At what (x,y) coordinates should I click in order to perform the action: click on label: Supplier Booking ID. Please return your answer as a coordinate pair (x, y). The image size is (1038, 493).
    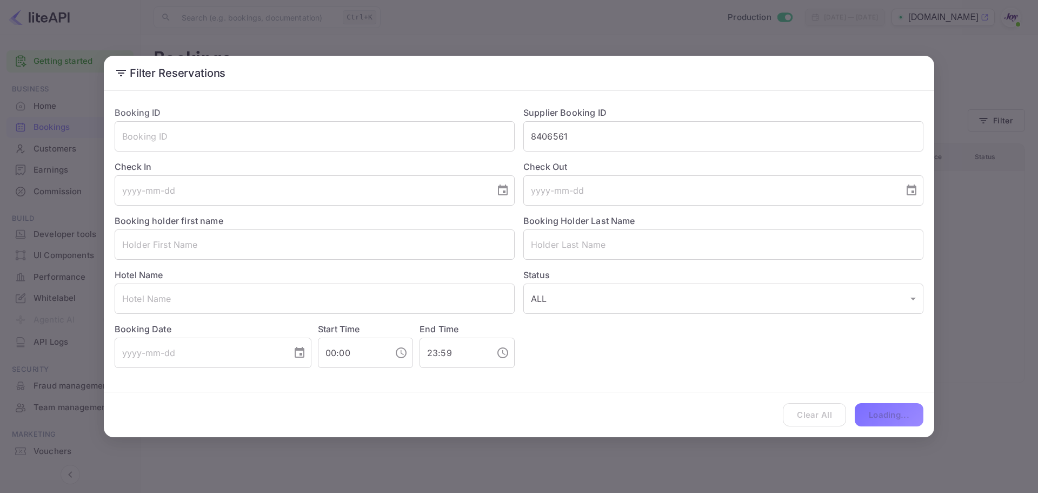
    Looking at the image, I should click on (565, 112).